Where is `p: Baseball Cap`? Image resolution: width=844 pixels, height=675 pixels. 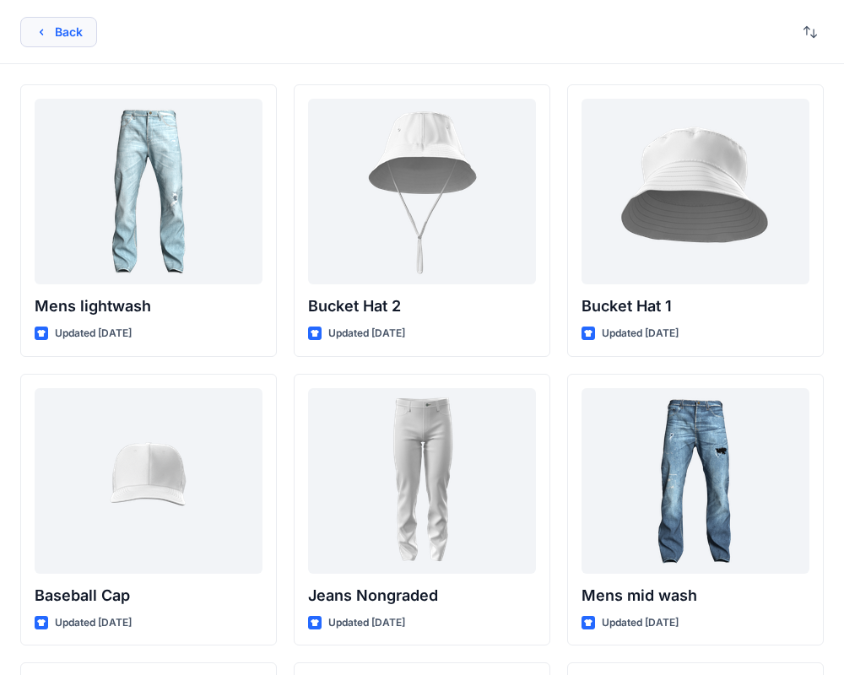 p: Baseball Cap is located at coordinates (149, 596).